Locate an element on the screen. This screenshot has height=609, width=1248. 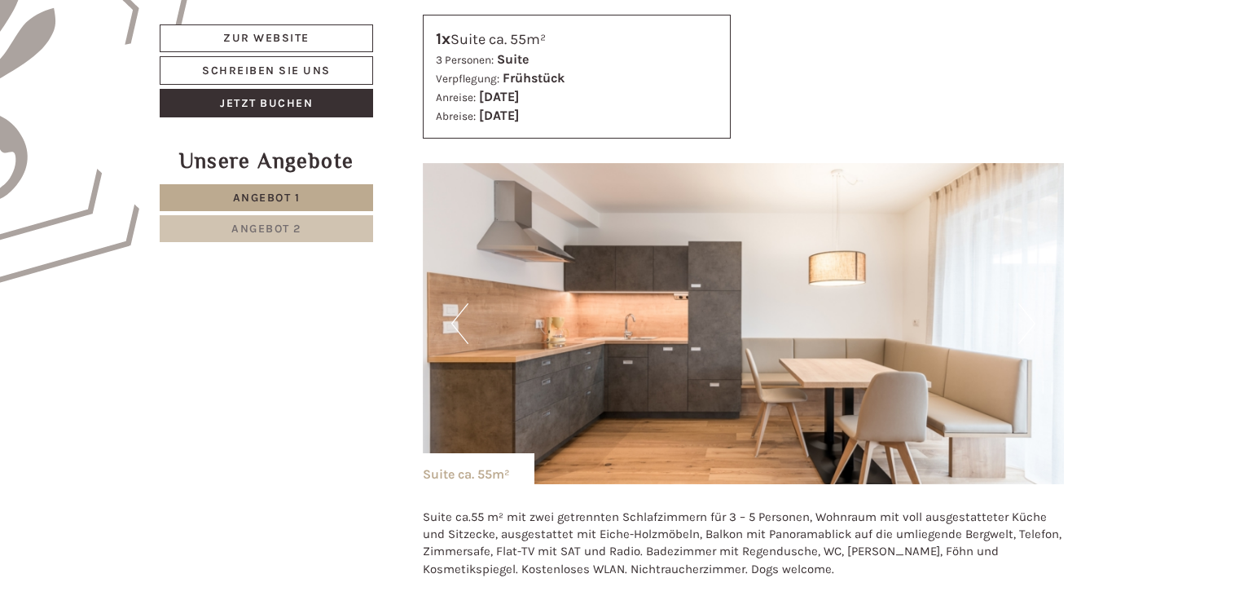
small: 12:13 is located at coordinates (144, 85).